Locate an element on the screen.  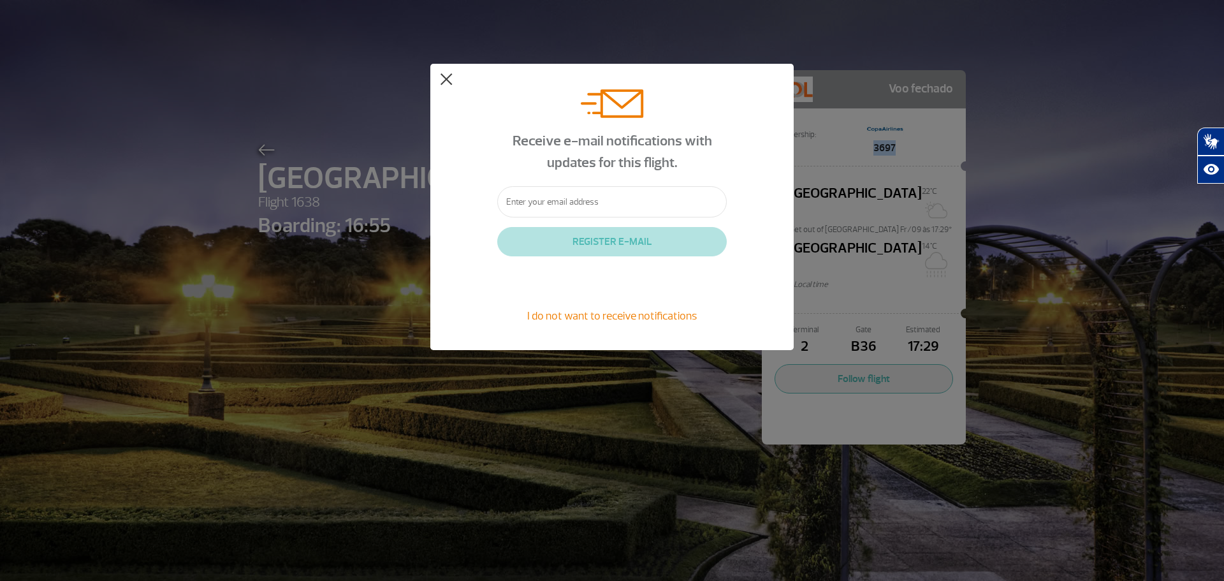
span: Receive e-mail notifications with updates for this flight. is located at coordinates (612, 152).